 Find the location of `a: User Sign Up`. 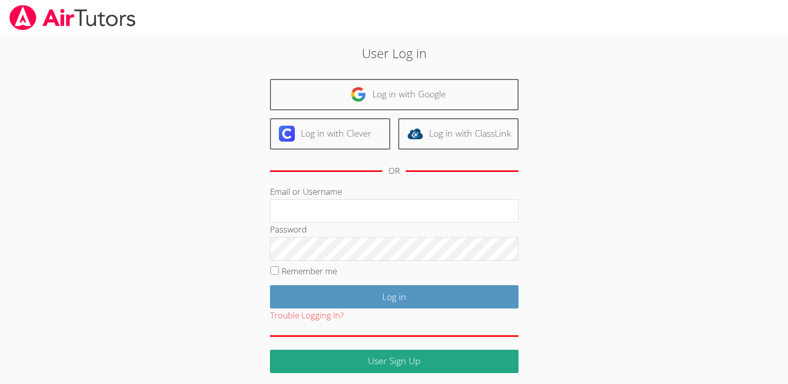

a: User Sign Up is located at coordinates (394, 362).